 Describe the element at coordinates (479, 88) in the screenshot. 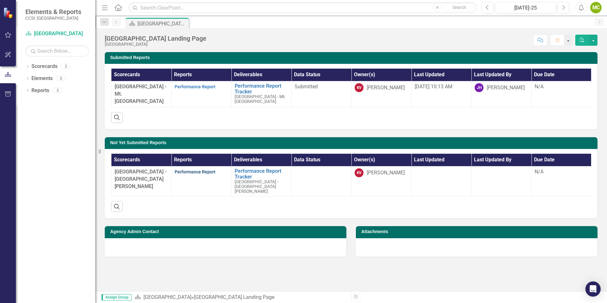

I see `div: JH` at that location.